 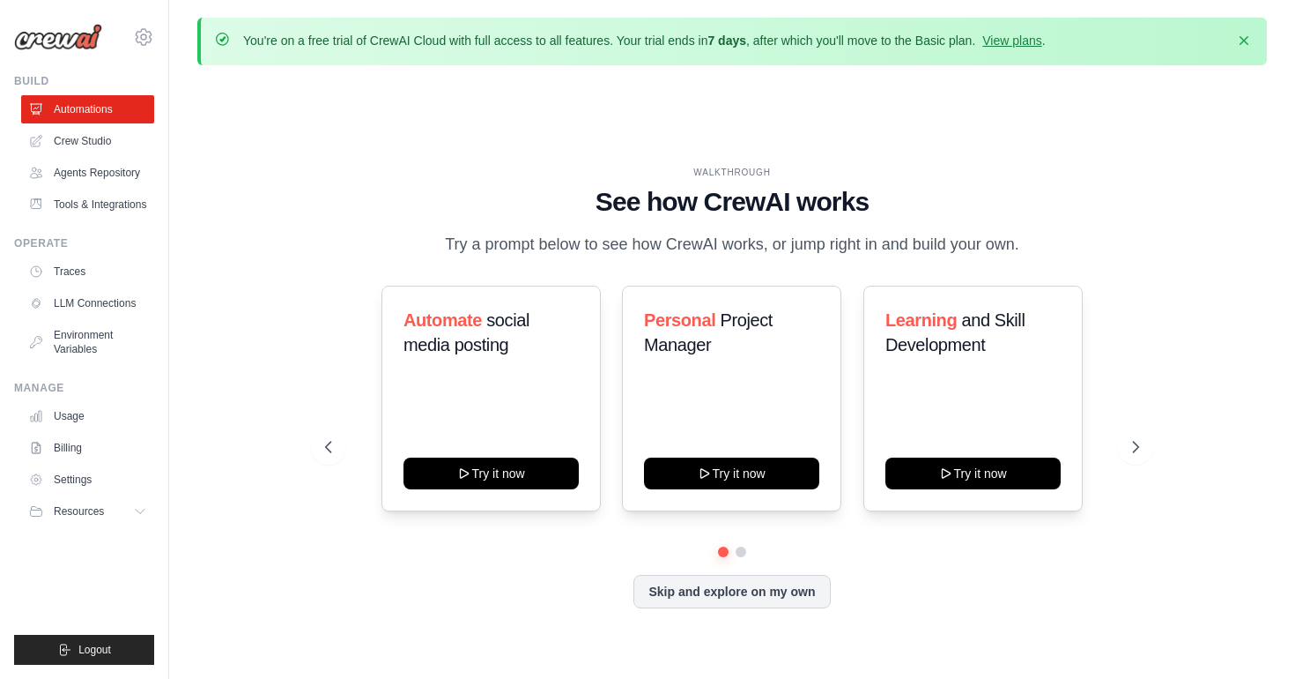 What do you see at coordinates (731, 202) in the screenshot?
I see `h1: See how CrewAI works` at bounding box center [731, 202].